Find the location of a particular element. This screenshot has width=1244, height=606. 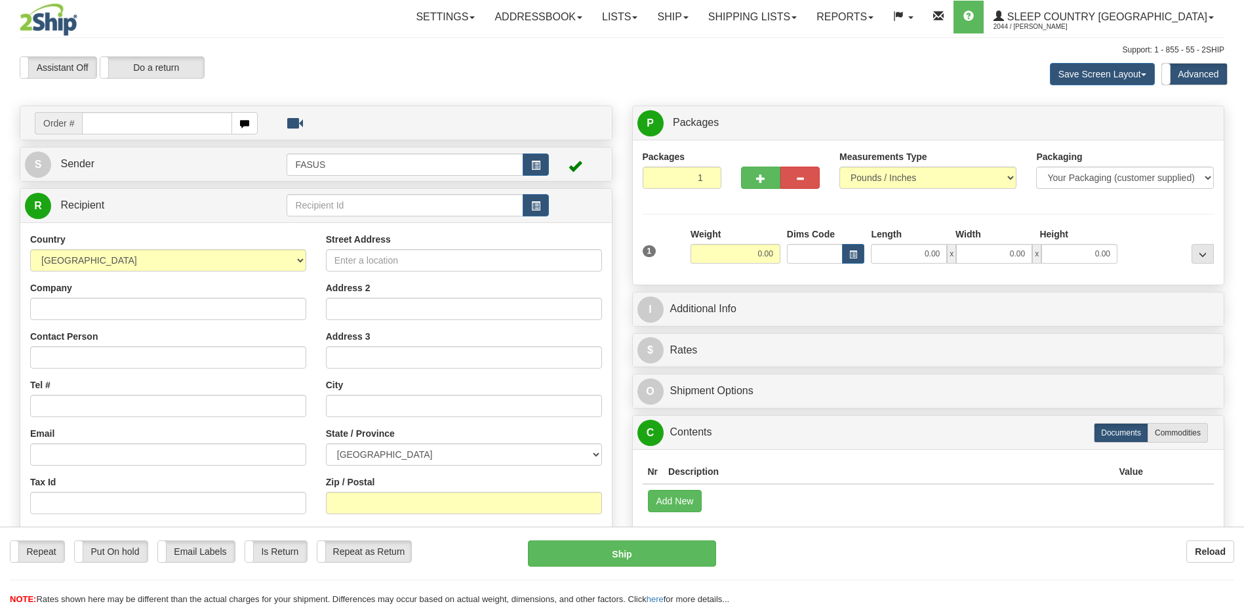

label: Length is located at coordinates (886, 234).